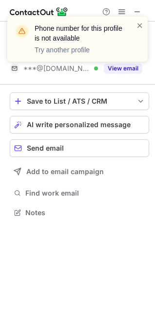 This screenshot has width=155, height=312. Describe the element at coordinates (80, 101) in the screenshot. I see `button: save-profile-one-click` at that location.